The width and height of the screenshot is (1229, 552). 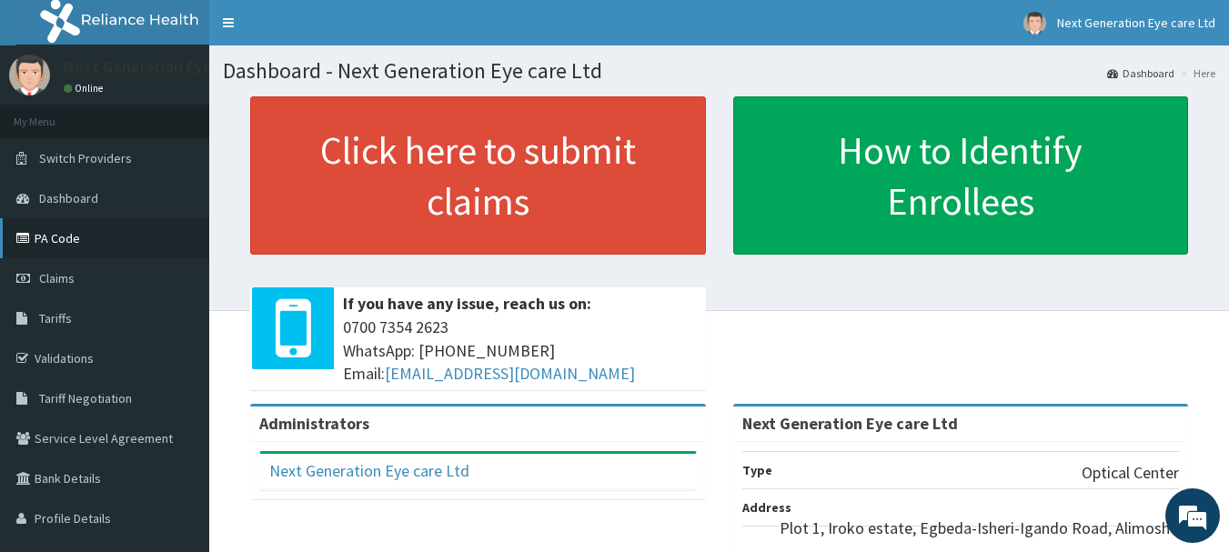 What do you see at coordinates (86, 158) in the screenshot?
I see `span: Switch Providers` at bounding box center [86, 158].